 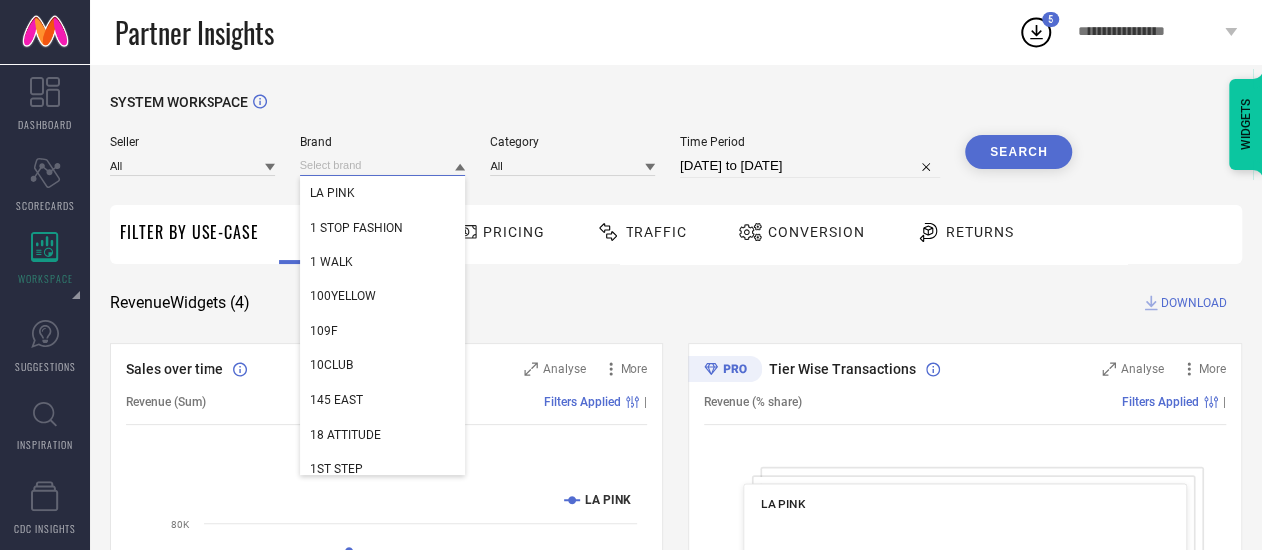 What do you see at coordinates (383, 227) in the screenshot?
I see `div: 1 STOP FASHION` at bounding box center [383, 227].